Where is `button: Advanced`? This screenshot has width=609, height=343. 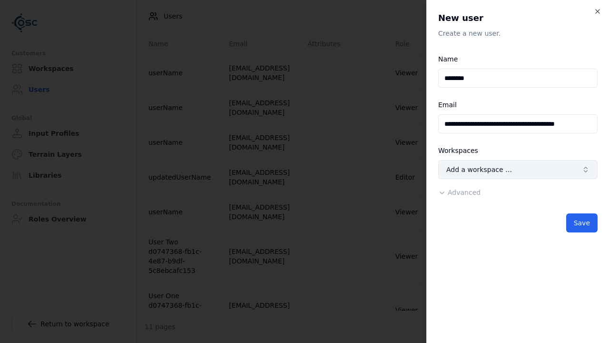
button: Advanced is located at coordinates (459, 192).